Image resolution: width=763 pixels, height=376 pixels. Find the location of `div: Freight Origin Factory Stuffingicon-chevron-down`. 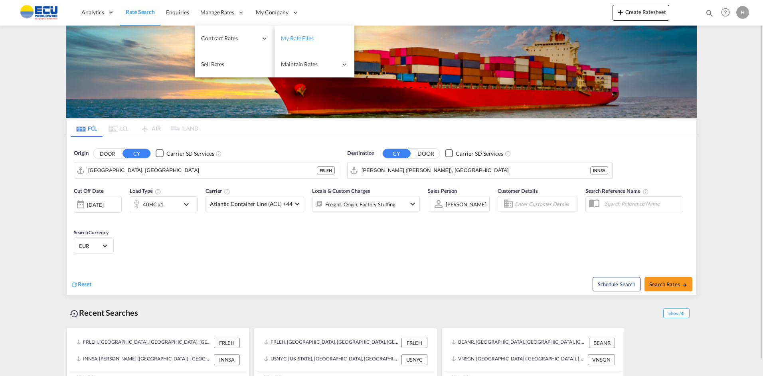

div: Freight Origin Factory Stuffingicon-chevron-down is located at coordinates (366, 204).